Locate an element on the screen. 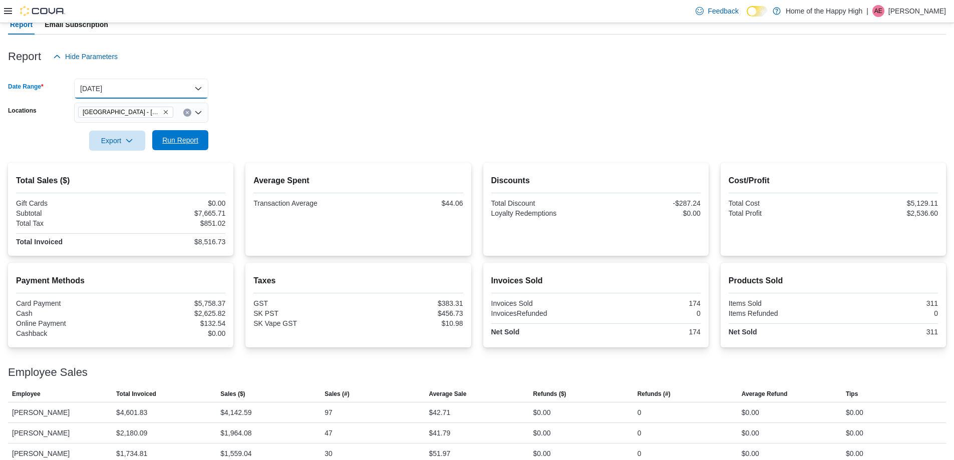  div: Cash is located at coordinates (67, 314).